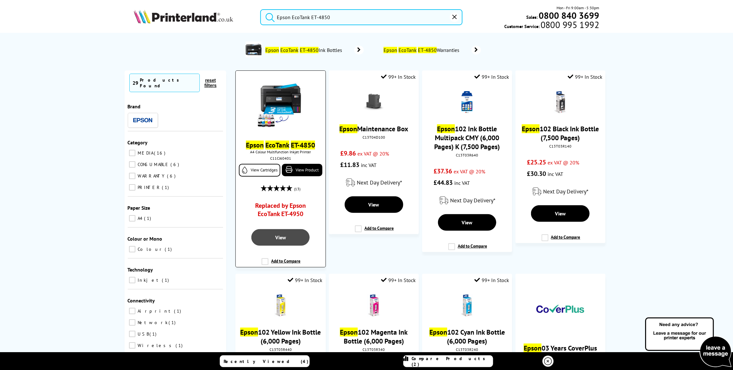  Describe the element at coordinates (536, 174) in the screenshot. I see `span: £30.30` at that location.